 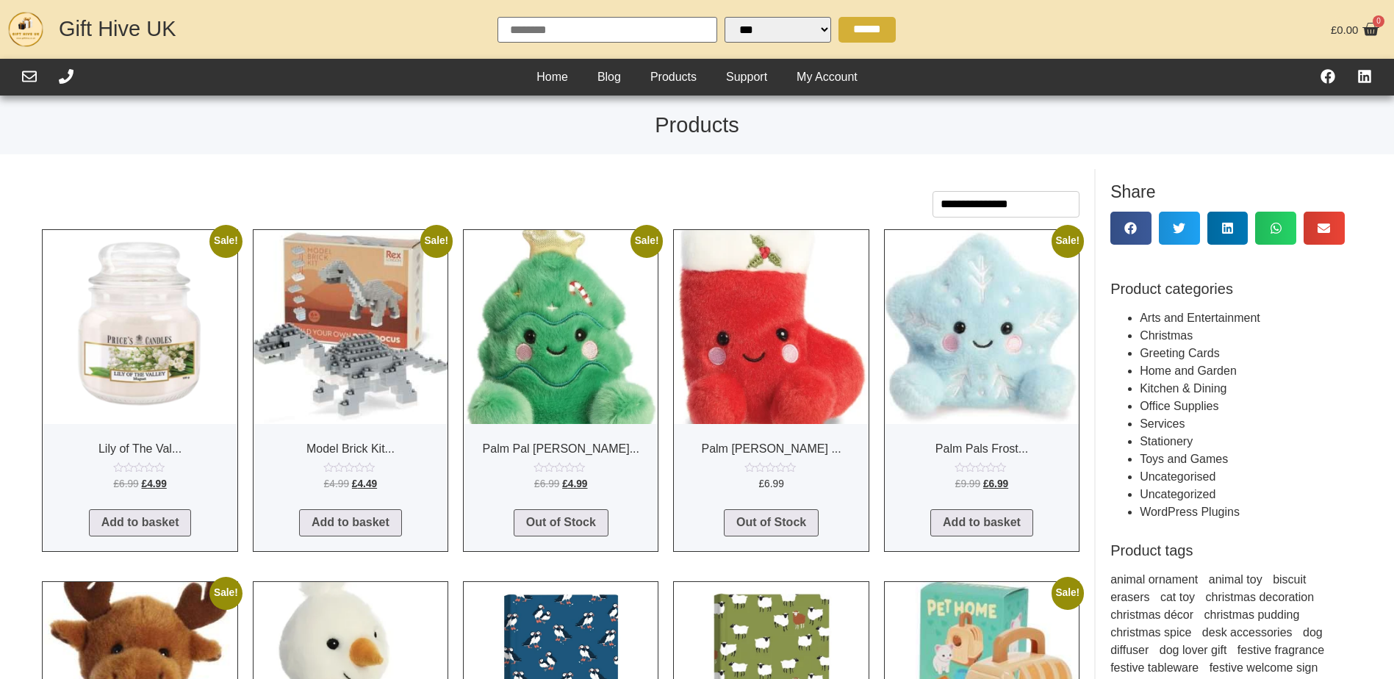 What do you see at coordinates (1179, 228) in the screenshot?
I see `div: Share on twitter` at bounding box center [1179, 228].